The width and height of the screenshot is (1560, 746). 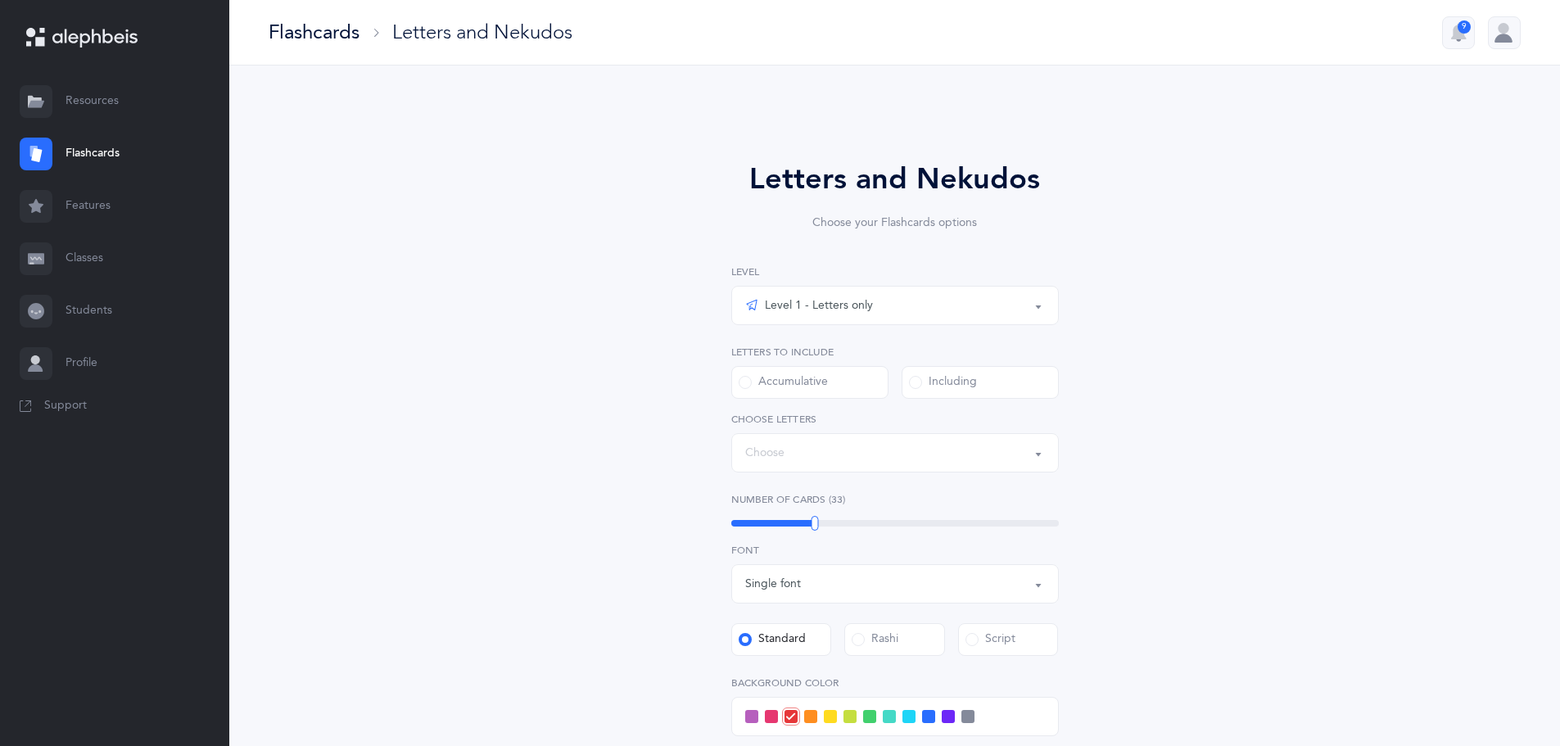 What do you see at coordinates (895, 306) in the screenshot?
I see `button: Level 1 - Letters only` at bounding box center [895, 306].